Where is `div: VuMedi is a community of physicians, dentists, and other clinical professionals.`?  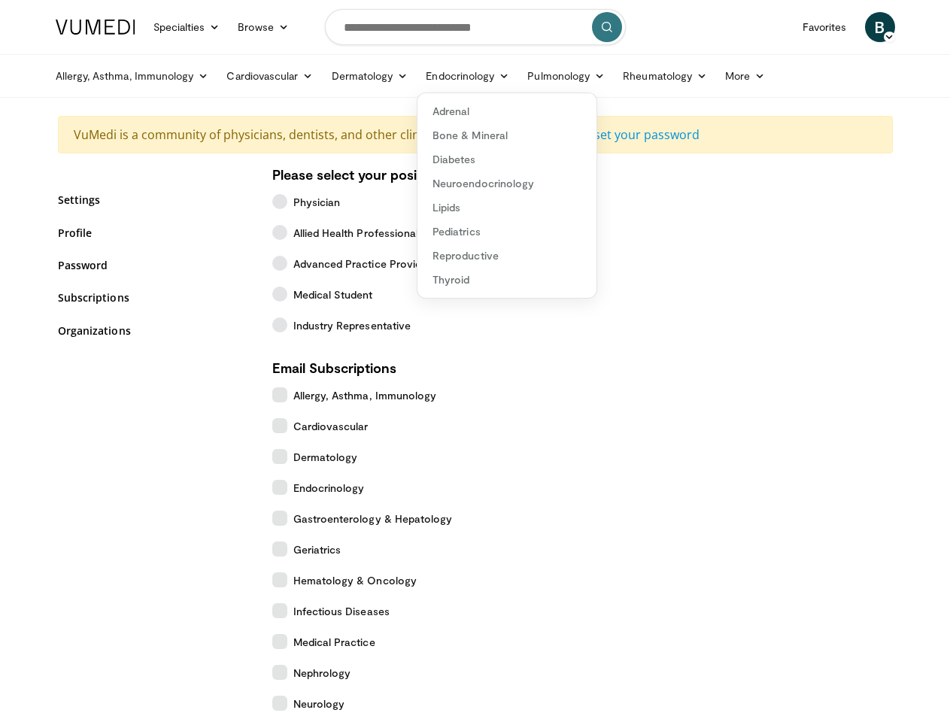
div: VuMedi is a community of physicians, dentists, and other clinical professionals. is located at coordinates (475, 135).